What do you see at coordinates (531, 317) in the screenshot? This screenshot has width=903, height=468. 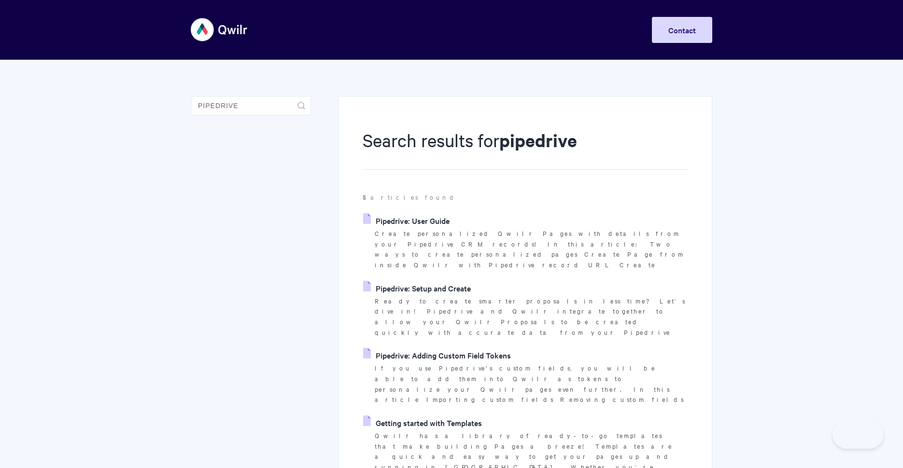 I see `p: Ready to create smarter proposals in less time? Let’s dive in! Pipedrive and Qwilr integrate toge...` at bounding box center [531, 317].